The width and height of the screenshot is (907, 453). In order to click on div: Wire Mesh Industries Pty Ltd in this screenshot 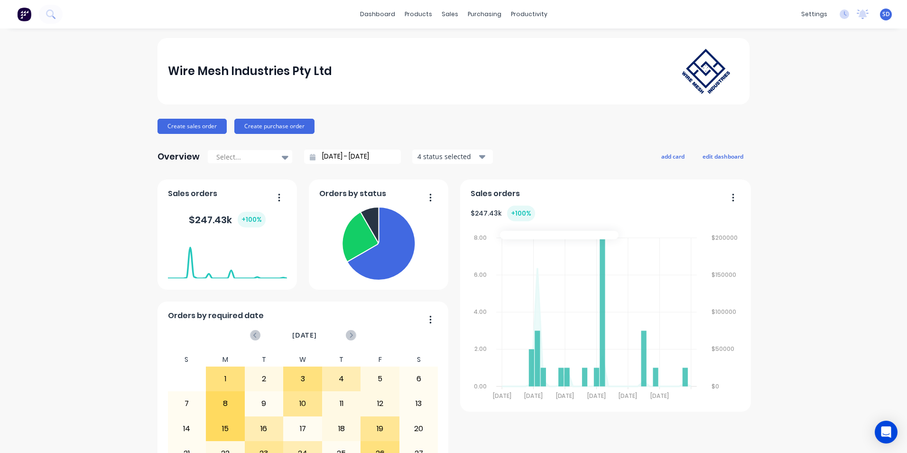, I will do `click(250, 71)`.